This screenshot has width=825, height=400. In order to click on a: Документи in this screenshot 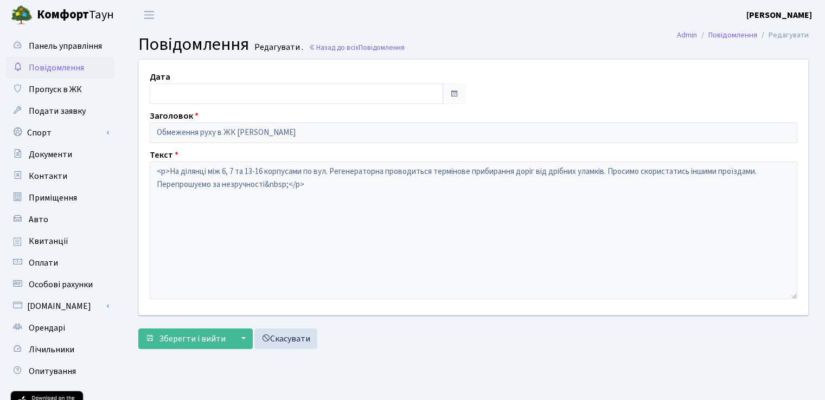, I will do `click(60, 155)`.